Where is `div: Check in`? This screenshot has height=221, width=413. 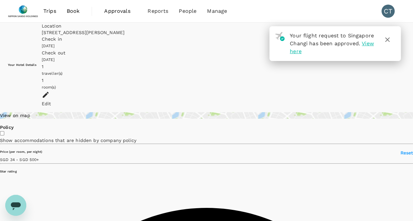 div: Check in is located at coordinates (223, 39).